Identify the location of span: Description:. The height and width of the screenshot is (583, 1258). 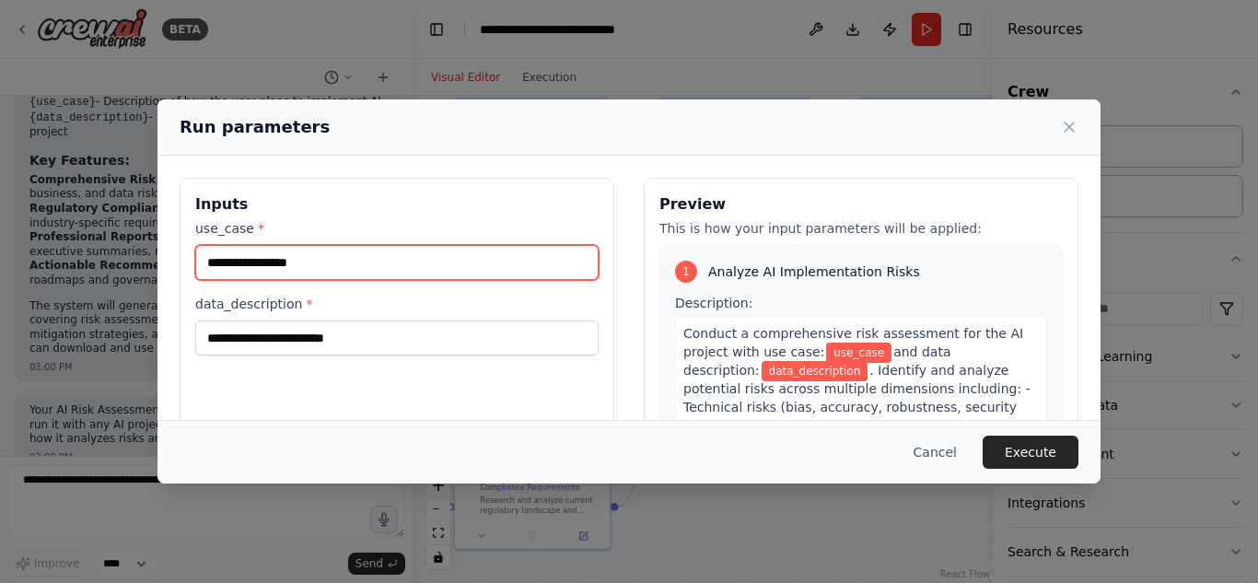
(713, 303).